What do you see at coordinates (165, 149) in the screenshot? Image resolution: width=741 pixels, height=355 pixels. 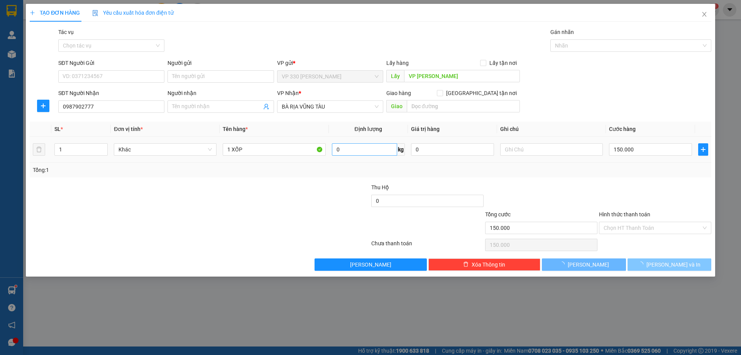 I see `span: Khác` at bounding box center [165, 149].